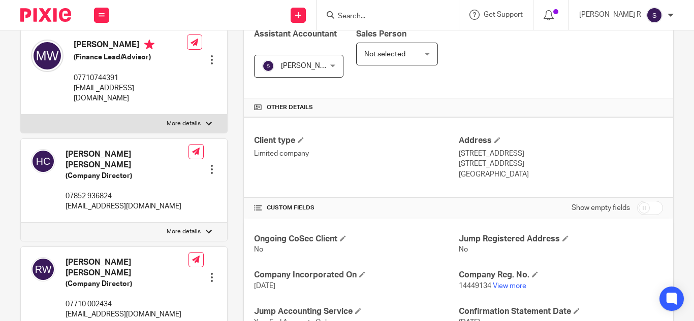 This screenshot has width=694, height=321. What do you see at coordinates (384, 54) in the screenshot?
I see `span: Not selected` at bounding box center [384, 54].